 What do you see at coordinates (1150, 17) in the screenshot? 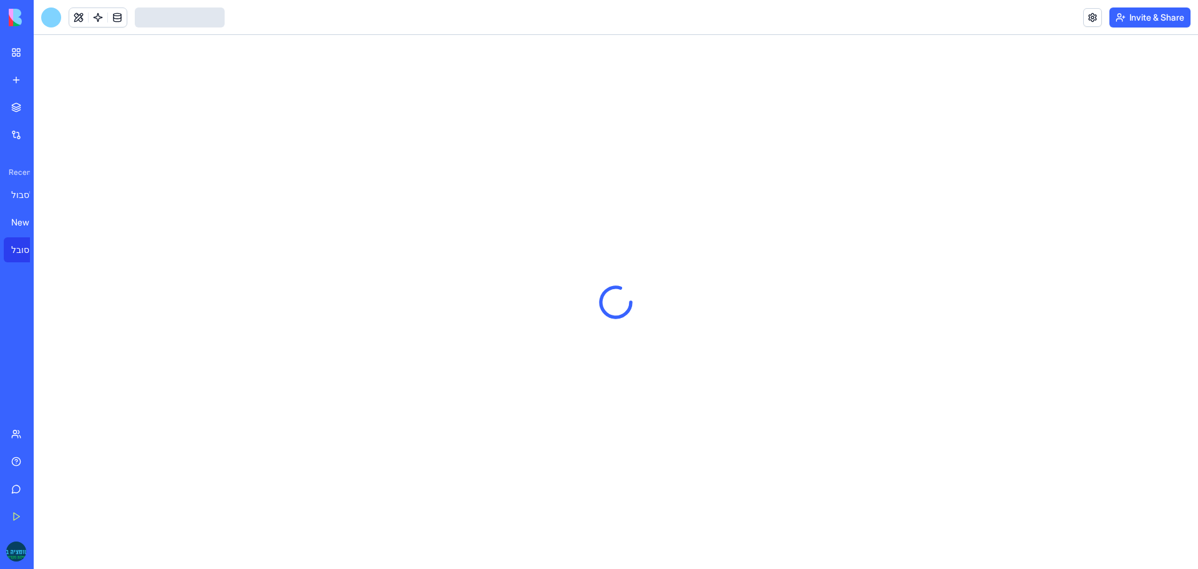
I see `button: Invite & Share` at bounding box center [1150, 17].